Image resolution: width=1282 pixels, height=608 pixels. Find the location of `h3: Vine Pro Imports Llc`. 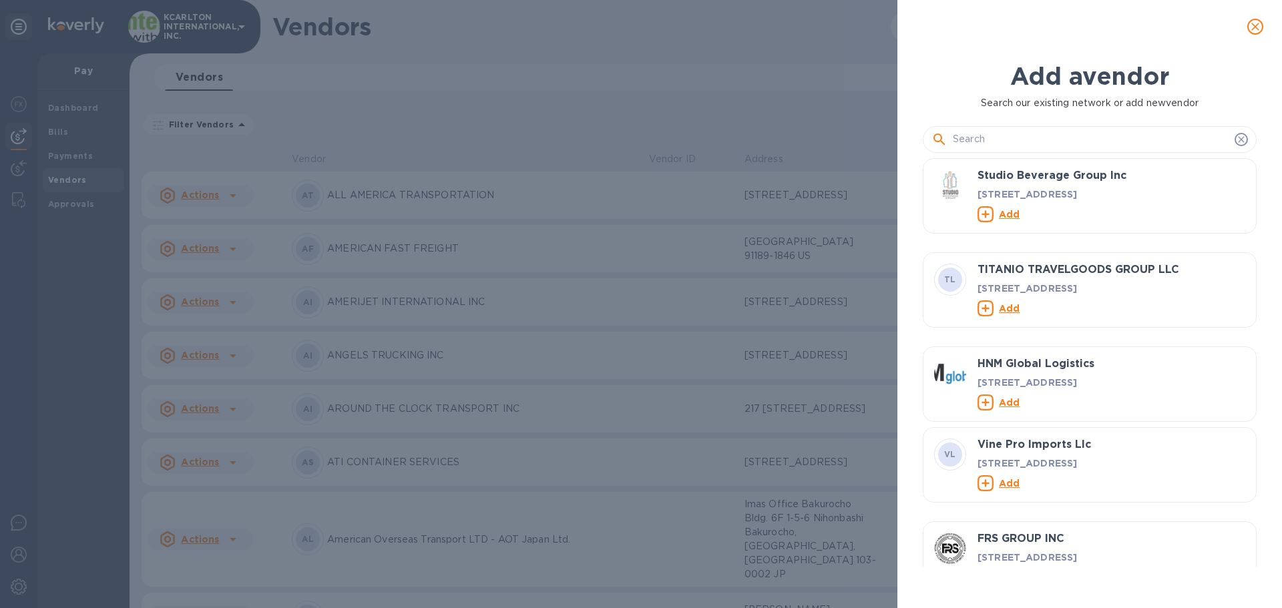

h3: Vine Pro Imports Llc is located at coordinates (1111, 445).